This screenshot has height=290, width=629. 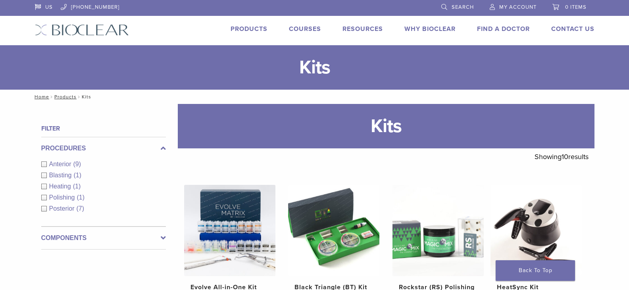 I want to click on h1: Kits, so click(x=386, y=126).